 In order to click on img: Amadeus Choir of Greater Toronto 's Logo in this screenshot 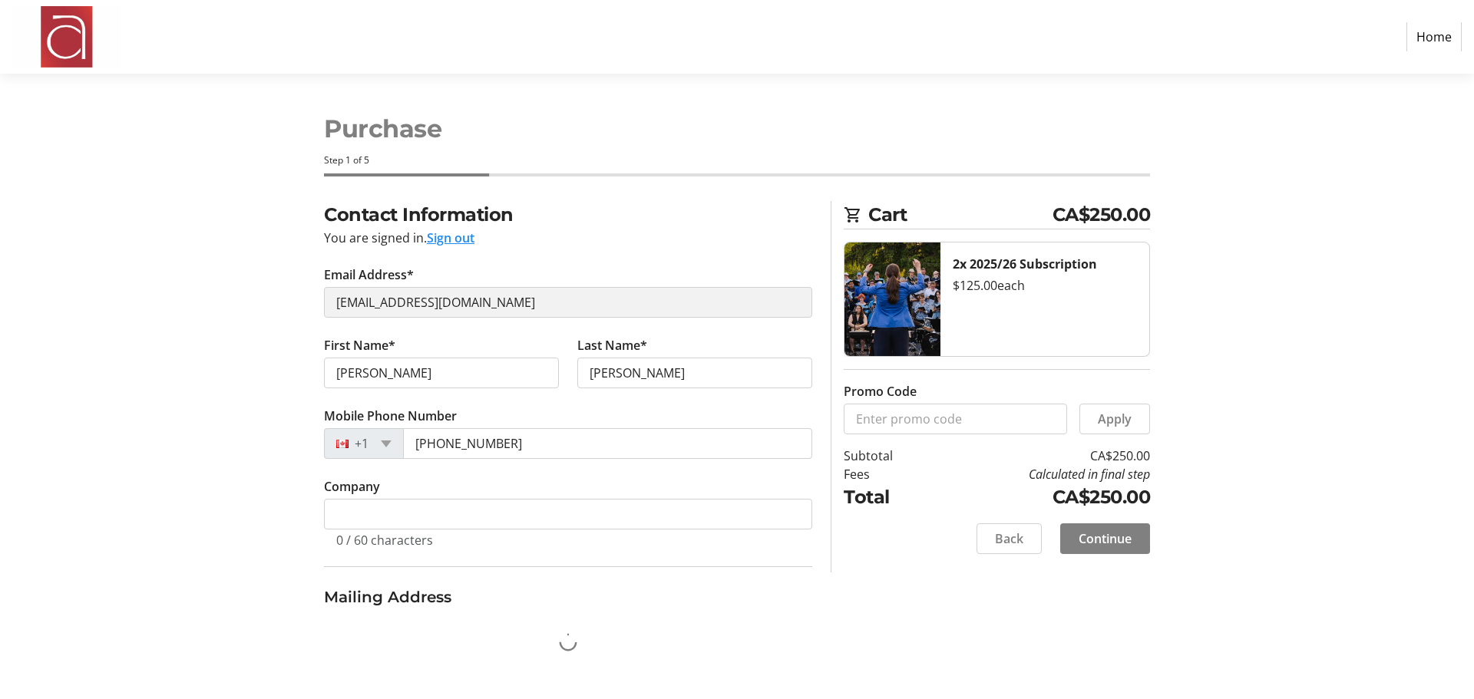, I will do `click(67, 37)`.